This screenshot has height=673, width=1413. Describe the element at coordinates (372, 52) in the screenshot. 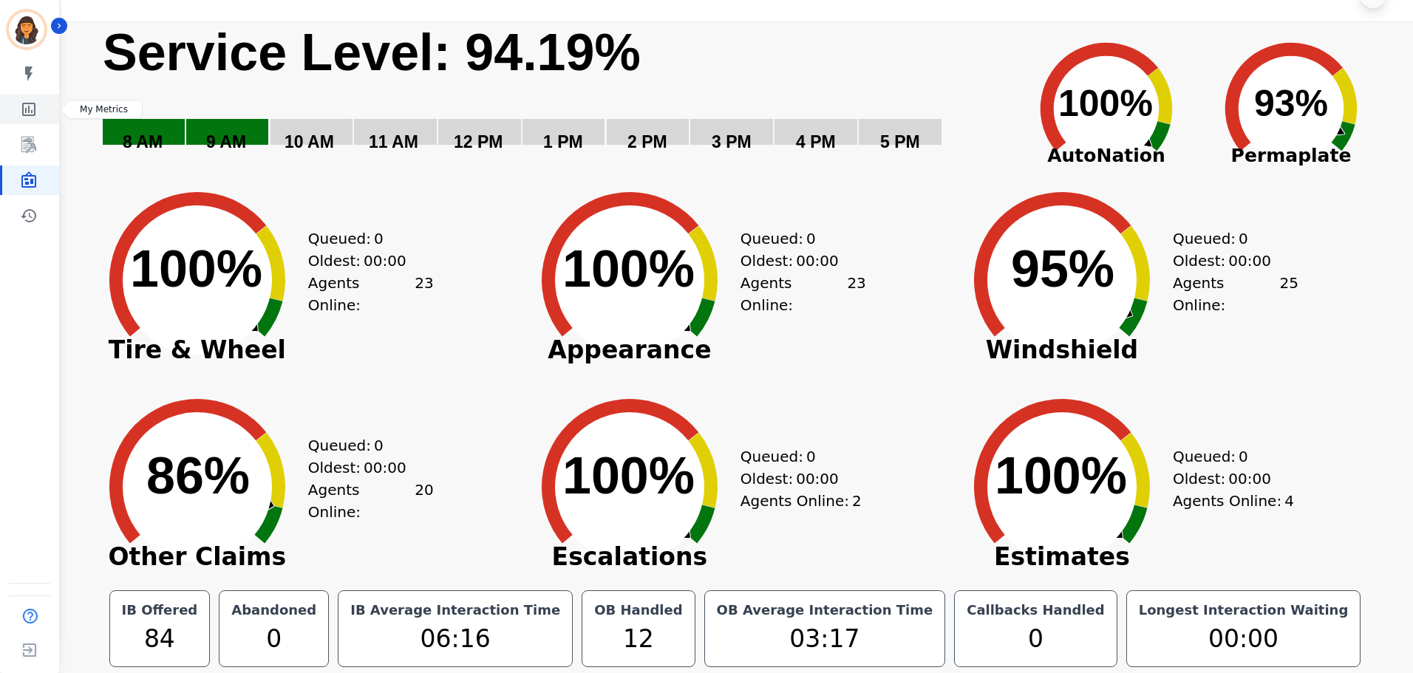

I see `text: Service Level: 94.19%` at that location.